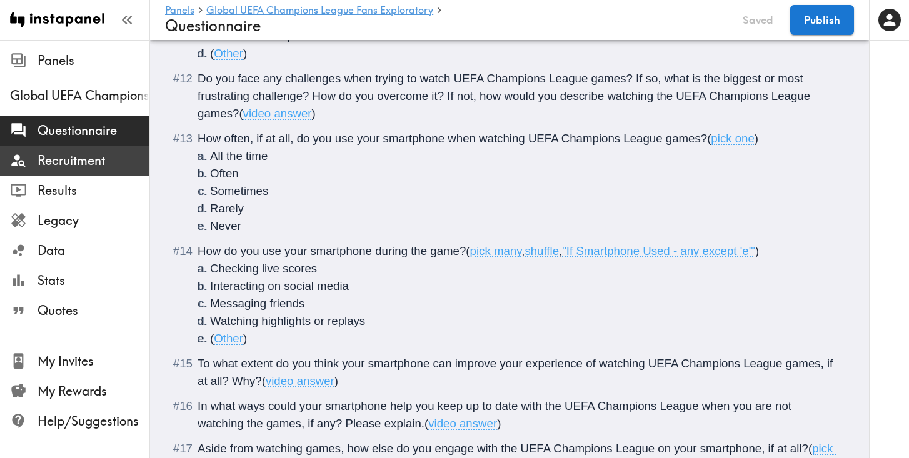 The width and height of the screenshot is (909, 458). Describe the element at coordinates (93, 281) in the screenshot. I see `span: Stats` at that location.